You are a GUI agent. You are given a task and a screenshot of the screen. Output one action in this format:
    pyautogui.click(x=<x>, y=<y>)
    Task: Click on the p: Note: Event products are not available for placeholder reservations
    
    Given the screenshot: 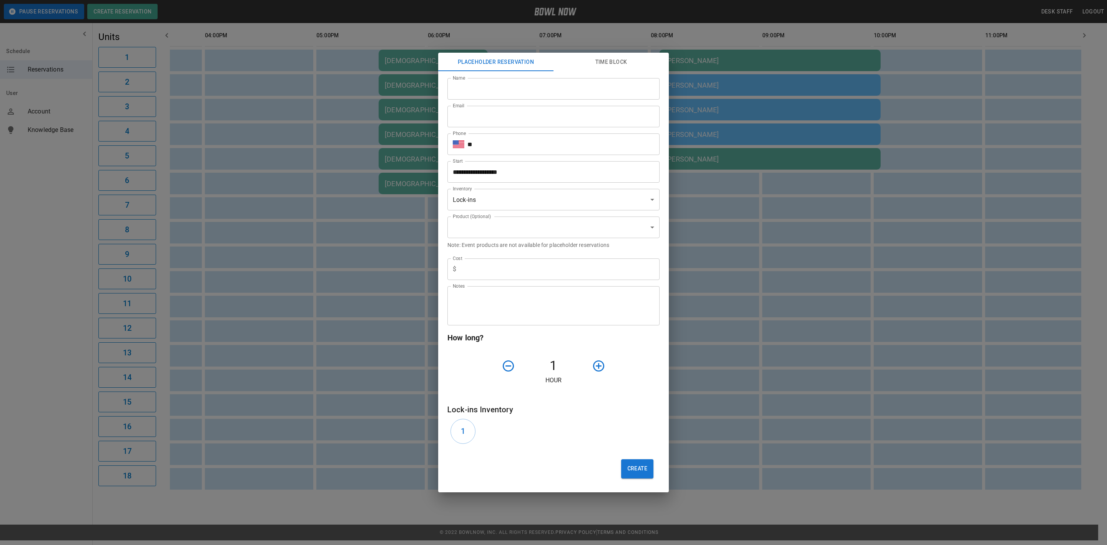 What is the action you would take?
    pyautogui.click(x=554, y=245)
    